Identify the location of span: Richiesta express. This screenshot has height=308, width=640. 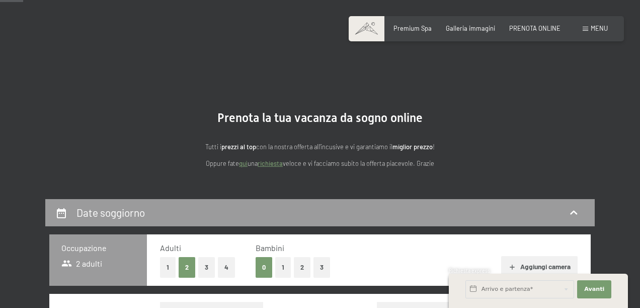
(470, 270).